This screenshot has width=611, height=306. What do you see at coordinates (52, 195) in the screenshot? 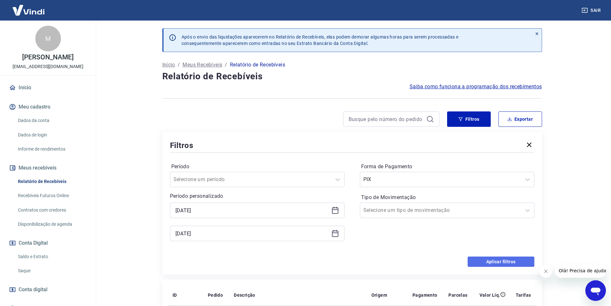
I see `a: Recebíveis Futuros Online` at bounding box center [52, 195].